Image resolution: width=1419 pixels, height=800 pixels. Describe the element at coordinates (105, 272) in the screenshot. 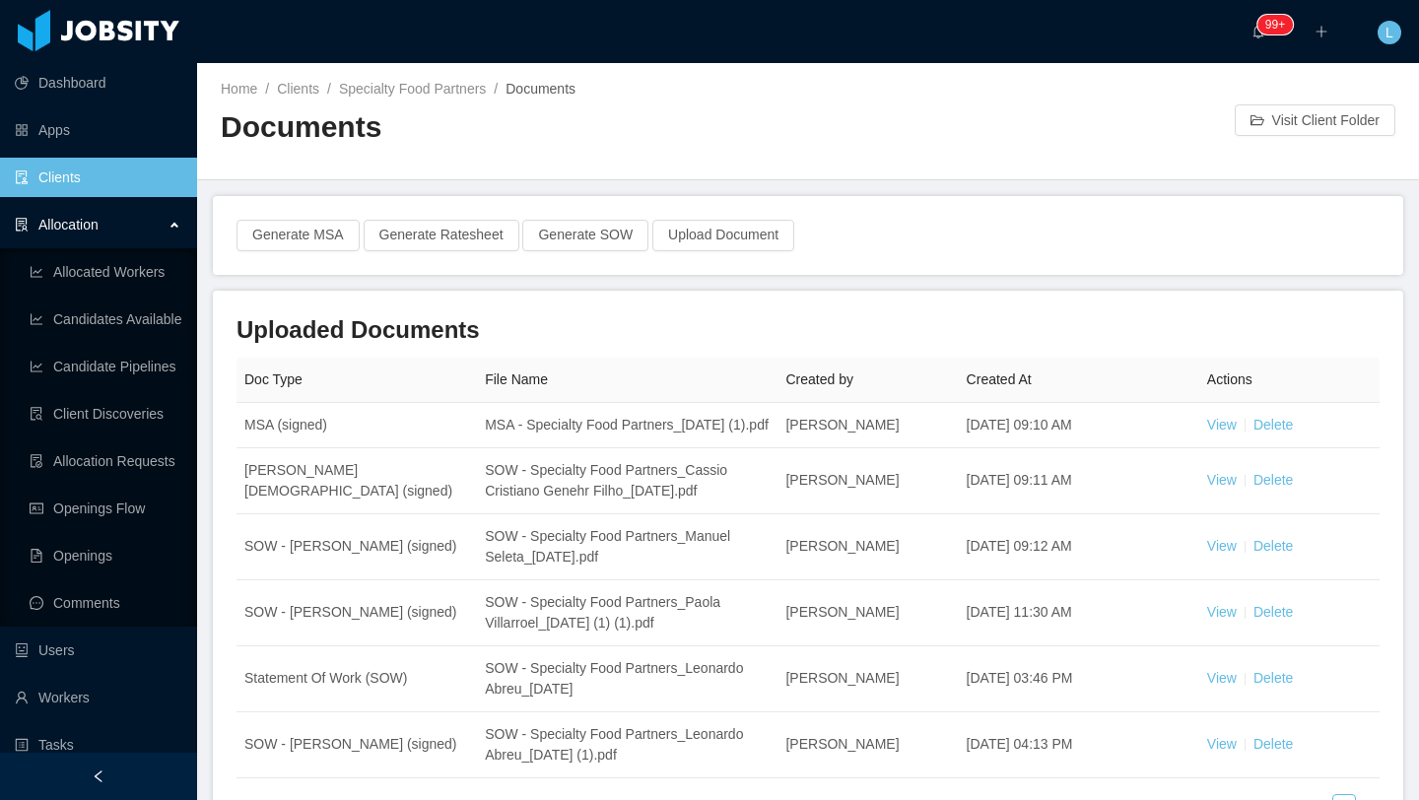

I see `a: icon: line-chartAllocated Workers` at that location.